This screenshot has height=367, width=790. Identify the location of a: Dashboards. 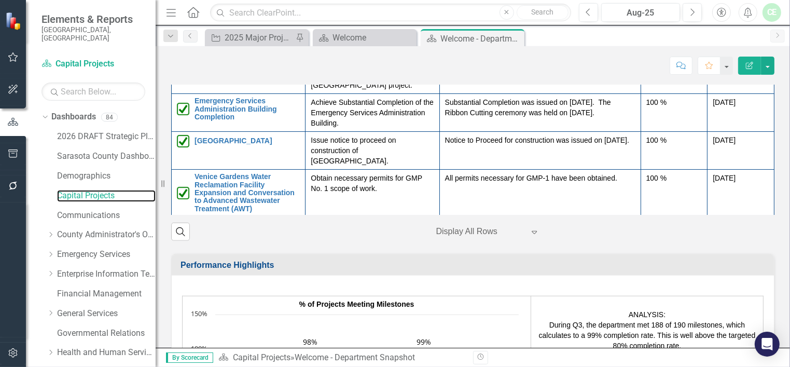
(74, 117).